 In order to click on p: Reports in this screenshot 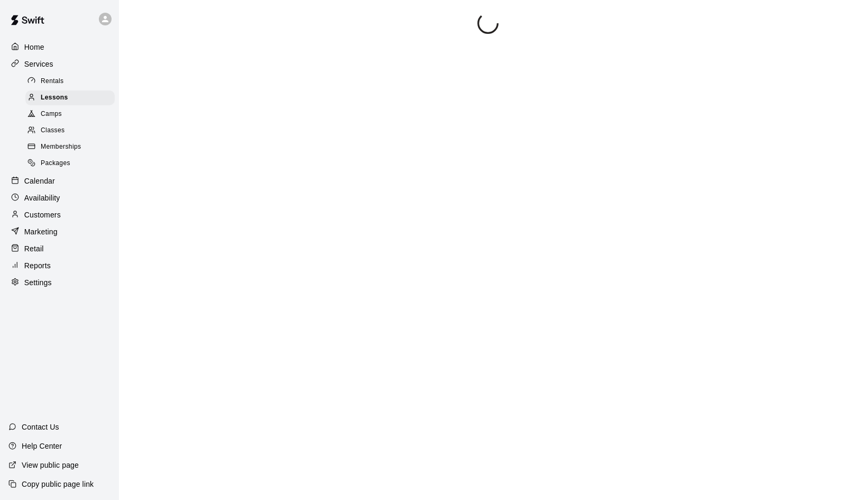, I will do `click(38, 265)`.